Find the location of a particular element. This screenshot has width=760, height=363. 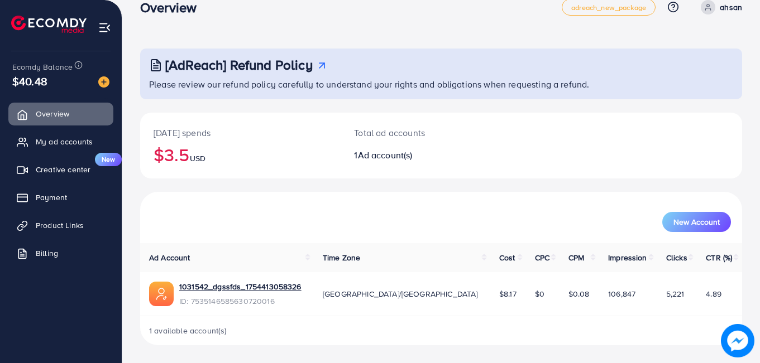

span: $0.08 is located at coordinates (579, 294).